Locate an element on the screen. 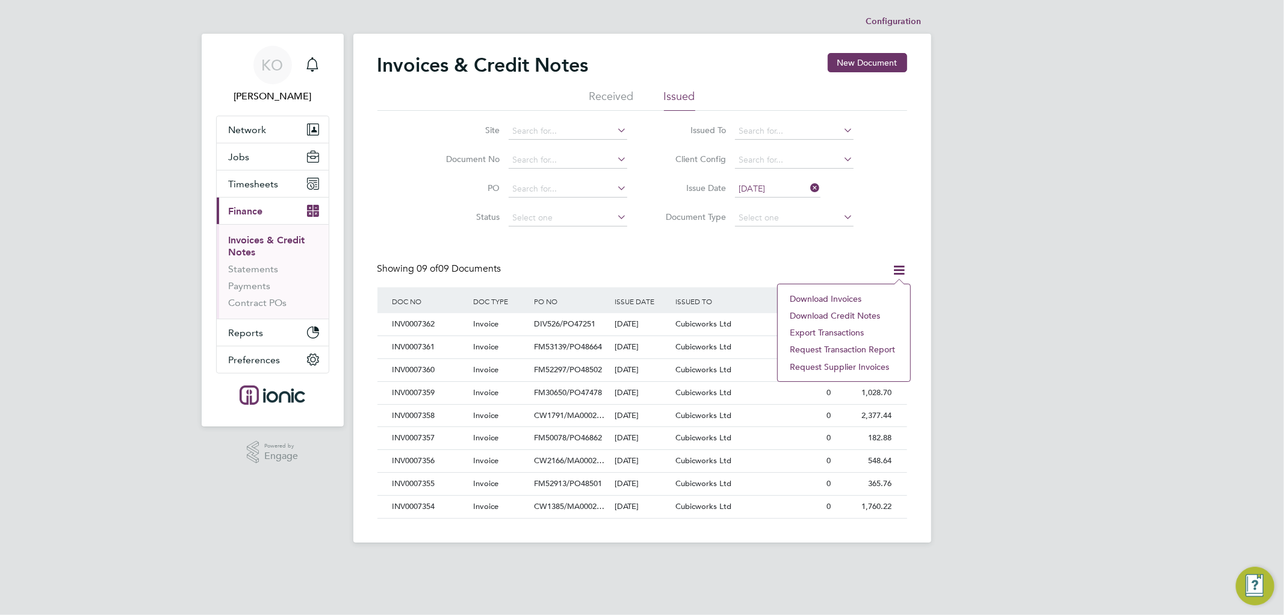 Image resolution: width=1284 pixels, height=615 pixels. div: 1,028.70 is located at coordinates (864, 392).